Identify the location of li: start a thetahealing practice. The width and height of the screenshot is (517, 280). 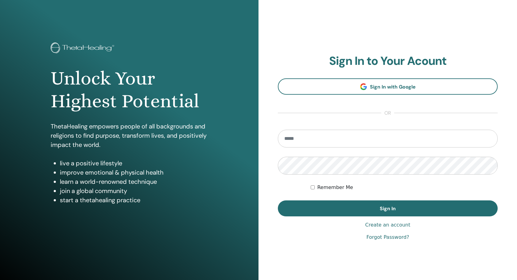
(133, 200).